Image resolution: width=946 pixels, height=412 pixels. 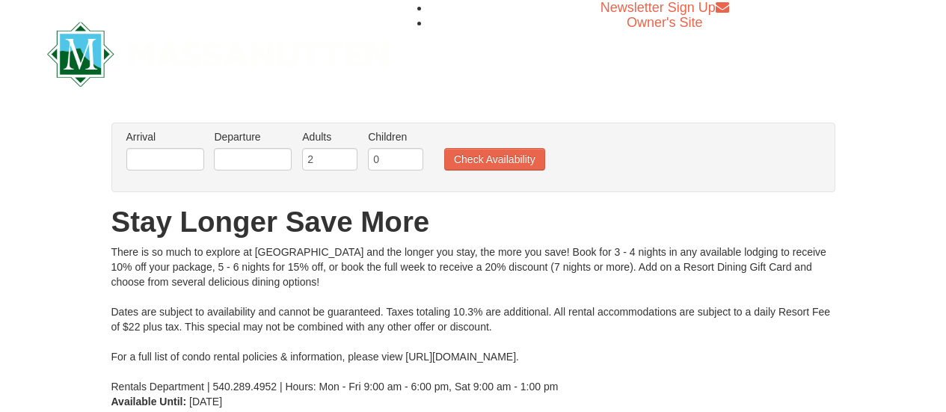 I want to click on a: Owner's Site, so click(x=664, y=22).